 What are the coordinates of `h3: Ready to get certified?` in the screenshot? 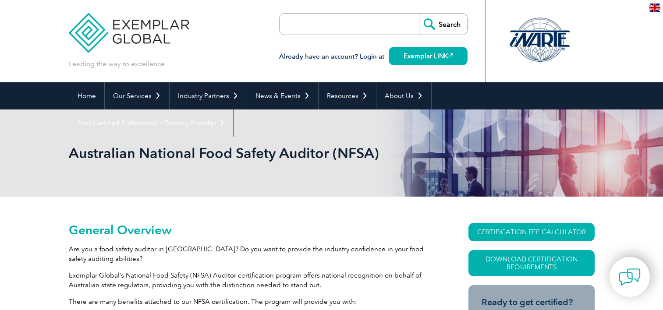 It's located at (531, 302).